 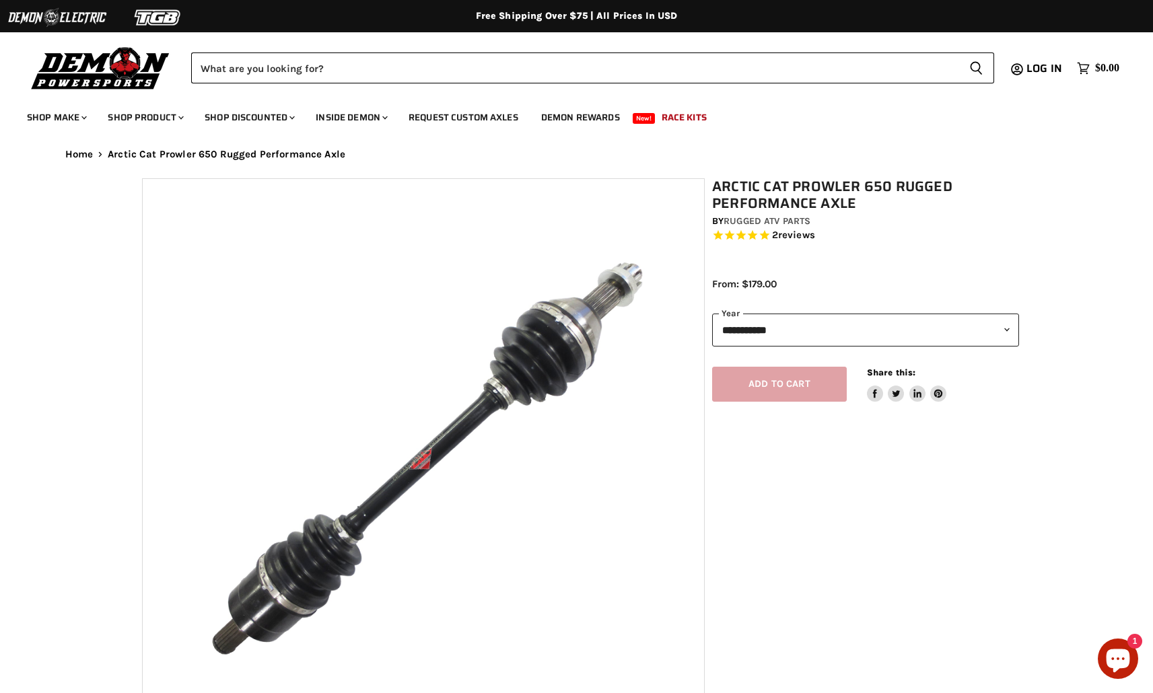 I want to click on a: Log in, so click(x=1045, y=69).